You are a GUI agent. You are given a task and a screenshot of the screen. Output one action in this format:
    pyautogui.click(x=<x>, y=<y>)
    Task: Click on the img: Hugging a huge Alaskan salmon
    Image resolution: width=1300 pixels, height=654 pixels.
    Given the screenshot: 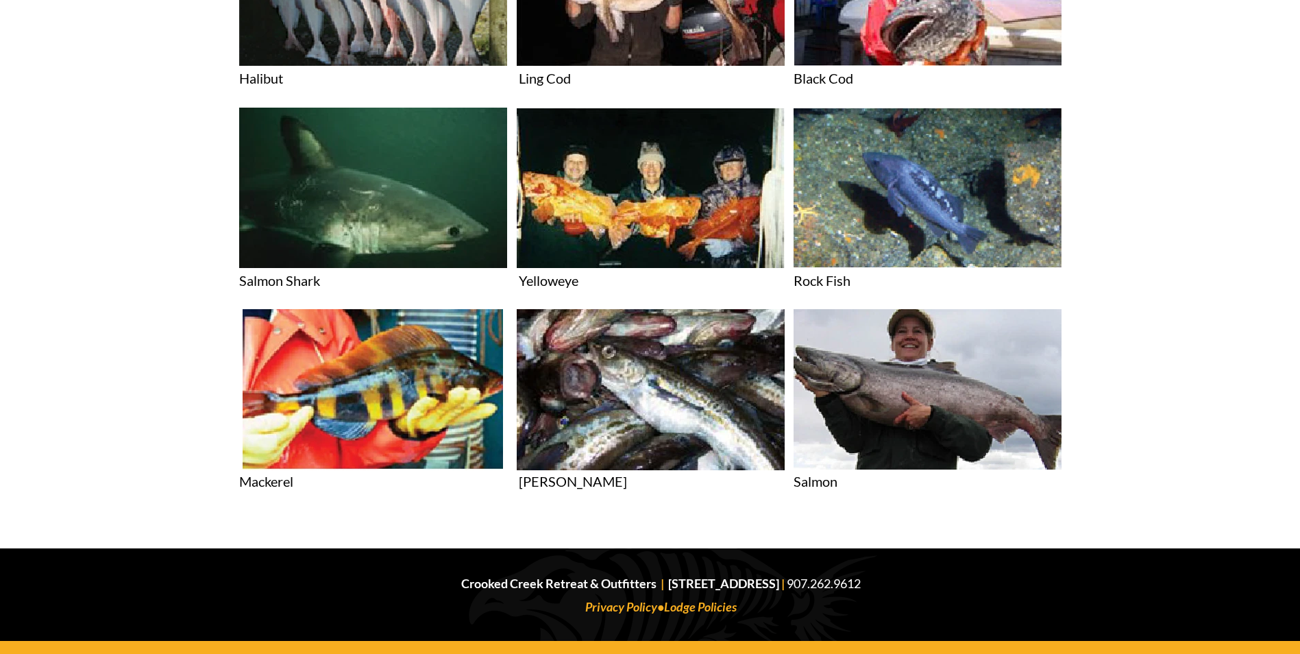 What is the action you would take?
    pyautogui.click(x=927, y=389)
    